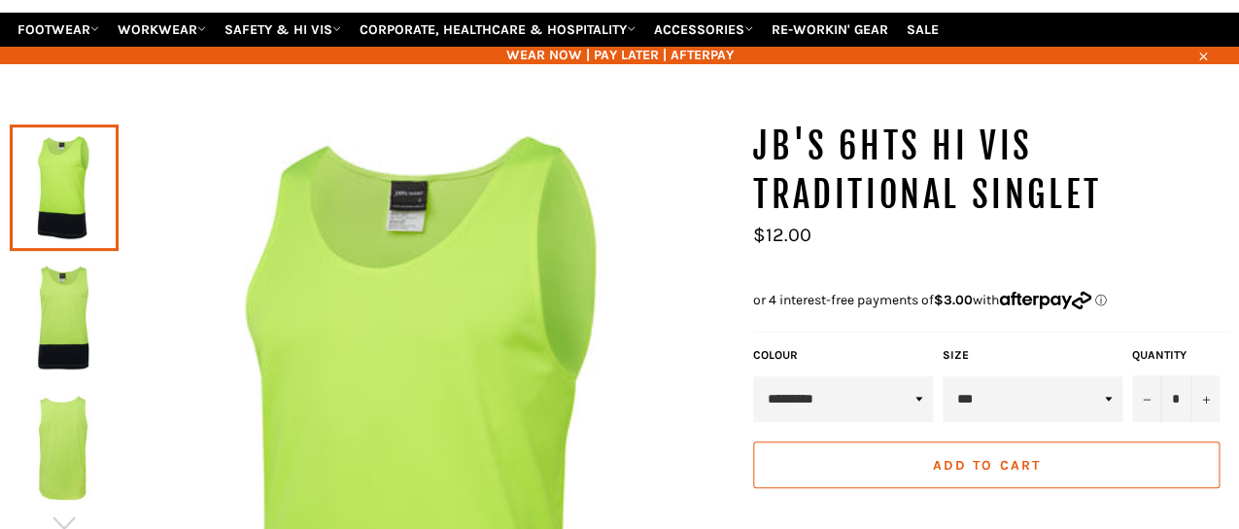 This screenshot has height=529, width=1239. What do you see at coordinates (991, 170) in the screenshot?
I see `h1: JB'S 6HTS Hi Vis Traditional Singlet` at bounding box center [991, 170].